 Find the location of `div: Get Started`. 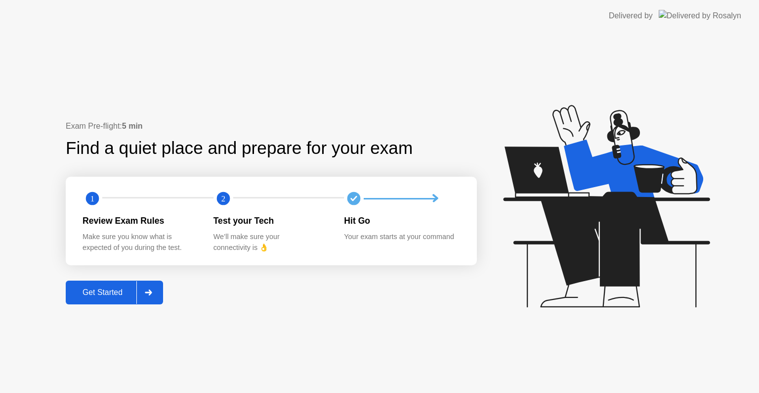

div: Get Started is located at coordinates (102, 292).